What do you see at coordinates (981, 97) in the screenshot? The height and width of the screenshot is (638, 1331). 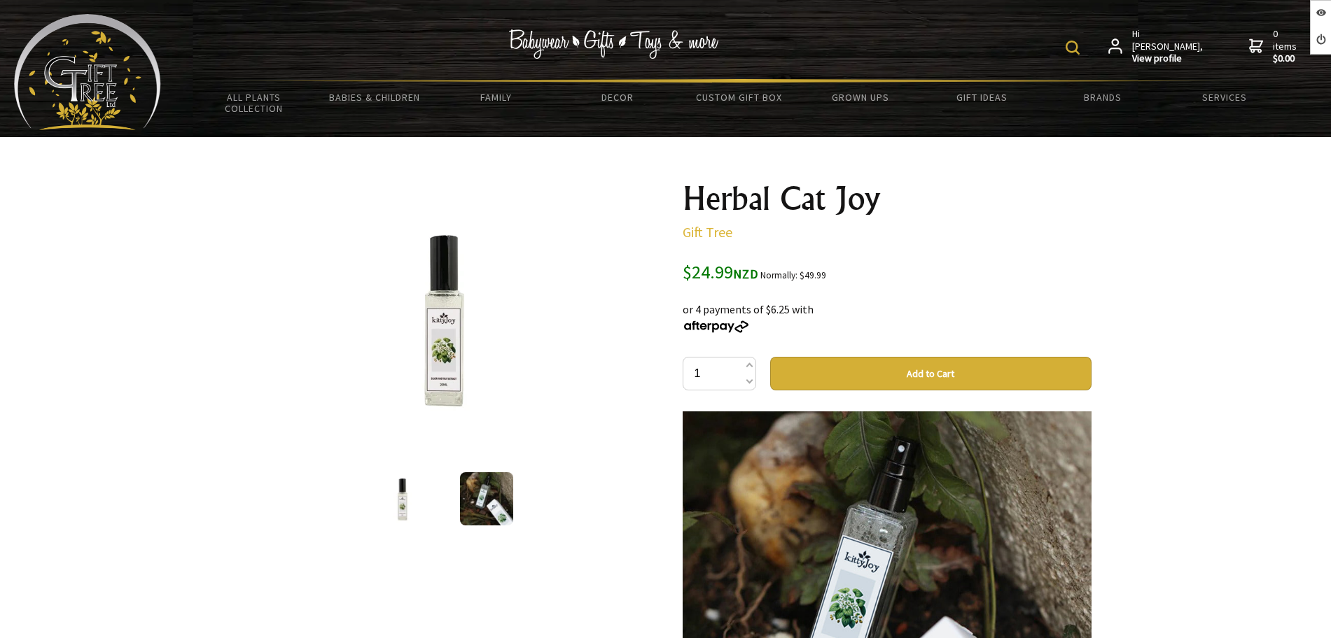 I see `a: Gift Ideas` at bounding box center [981, 97].